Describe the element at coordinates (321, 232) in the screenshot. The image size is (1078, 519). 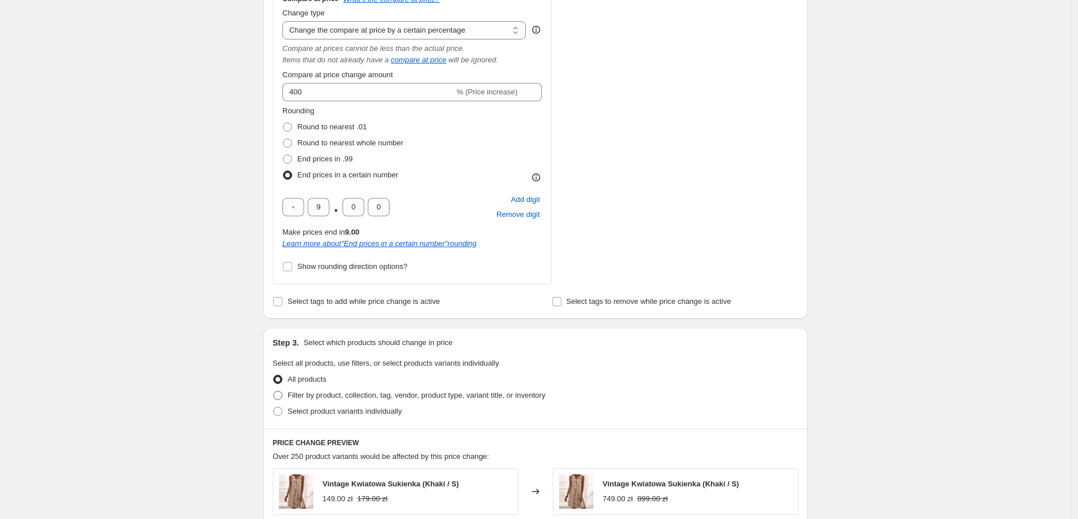
I see `span: Make prices end in` at that location.